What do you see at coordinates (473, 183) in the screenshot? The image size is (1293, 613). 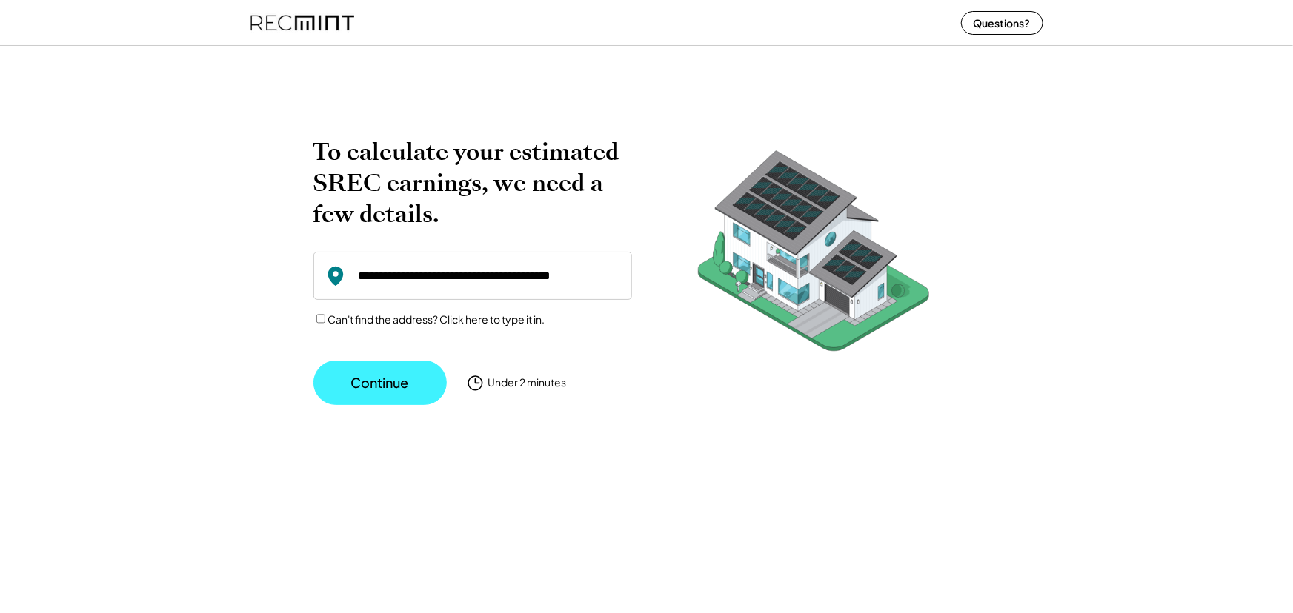 I see `h2: To calculate your estimated SREC earnings, we need a few details.` at bounding box center [473, 183].